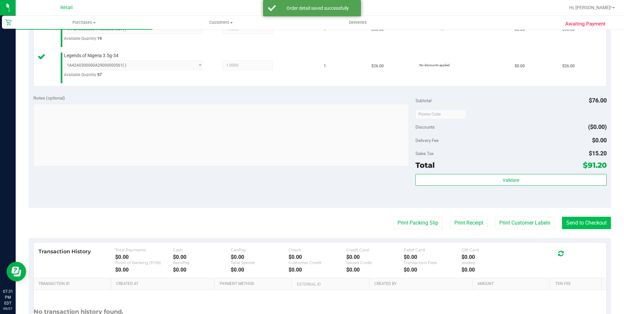 The height and width of the screenshot is (314, 624). I want to click on div: Total Payments, so click(144, 250).